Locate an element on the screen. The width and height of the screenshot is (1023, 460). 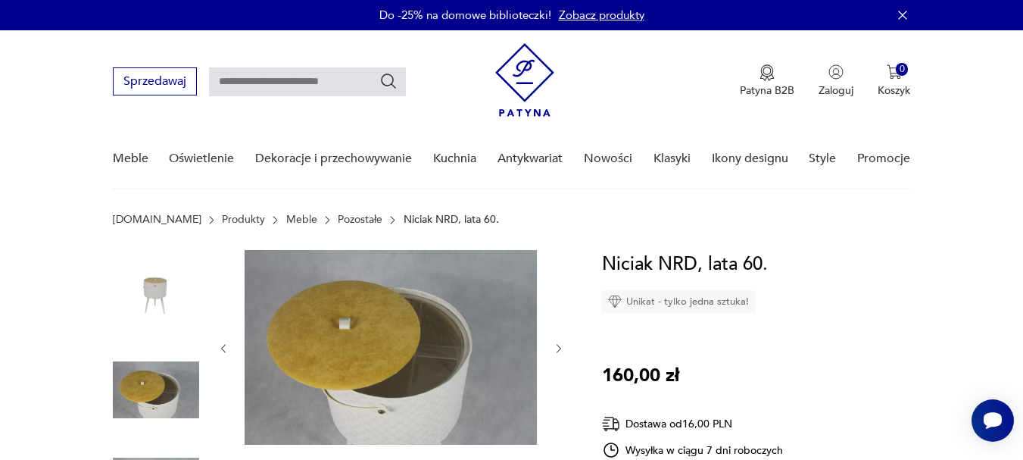
div: Dostawa od 16,00 PLN is located at coordinates (693, 423).